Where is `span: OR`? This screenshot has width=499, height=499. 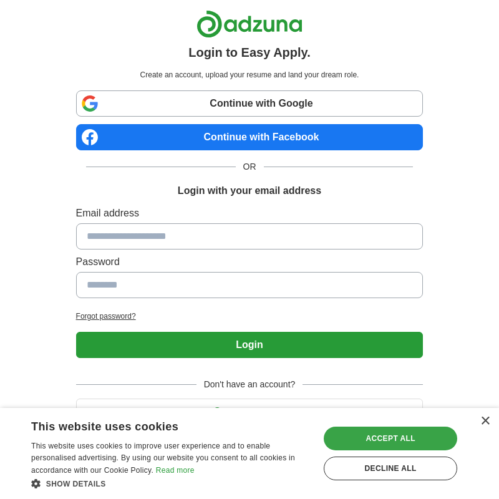 span: OR is located at coordinates (250, 167).